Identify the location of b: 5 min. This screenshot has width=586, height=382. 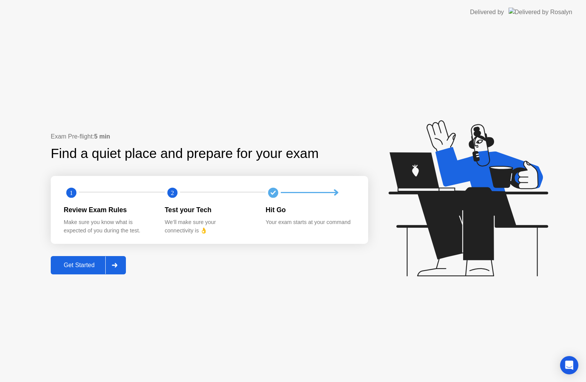
(102, 136).